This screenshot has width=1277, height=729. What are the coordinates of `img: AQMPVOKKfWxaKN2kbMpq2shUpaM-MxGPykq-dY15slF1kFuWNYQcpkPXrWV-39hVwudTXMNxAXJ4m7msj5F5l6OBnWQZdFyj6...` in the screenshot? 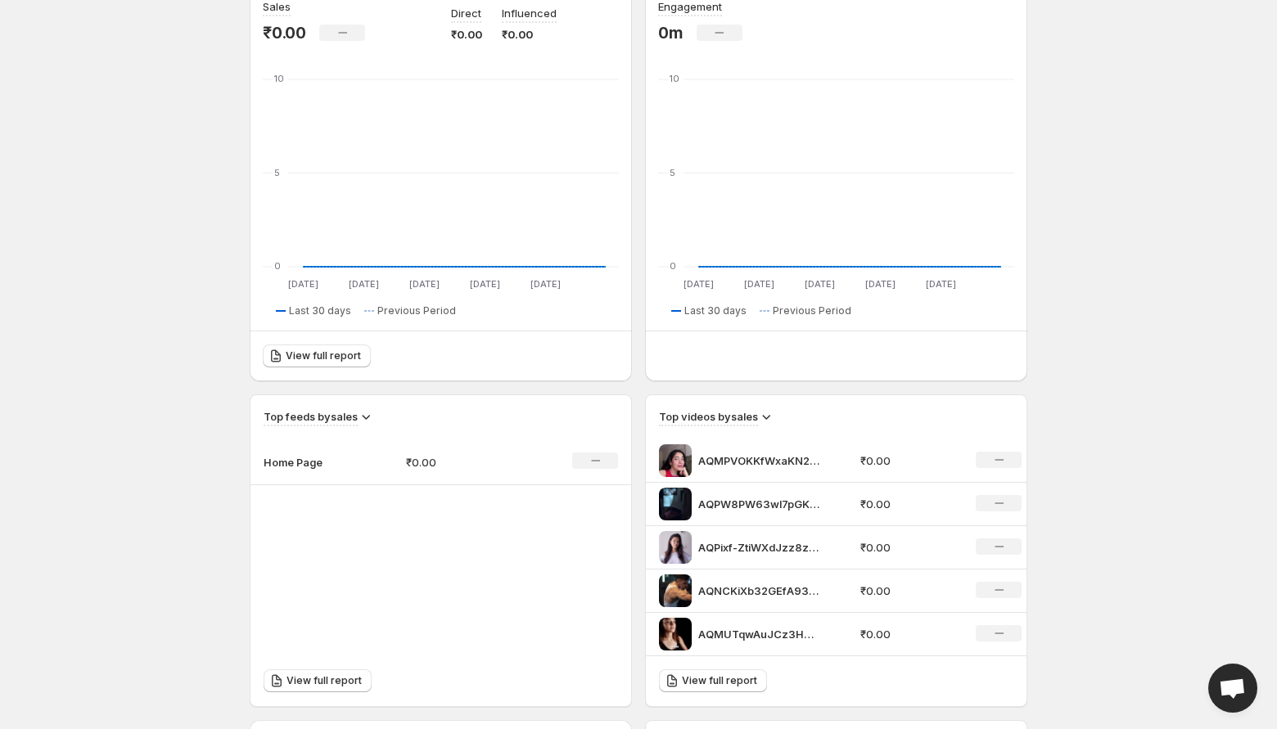 It's located at (675, 461).